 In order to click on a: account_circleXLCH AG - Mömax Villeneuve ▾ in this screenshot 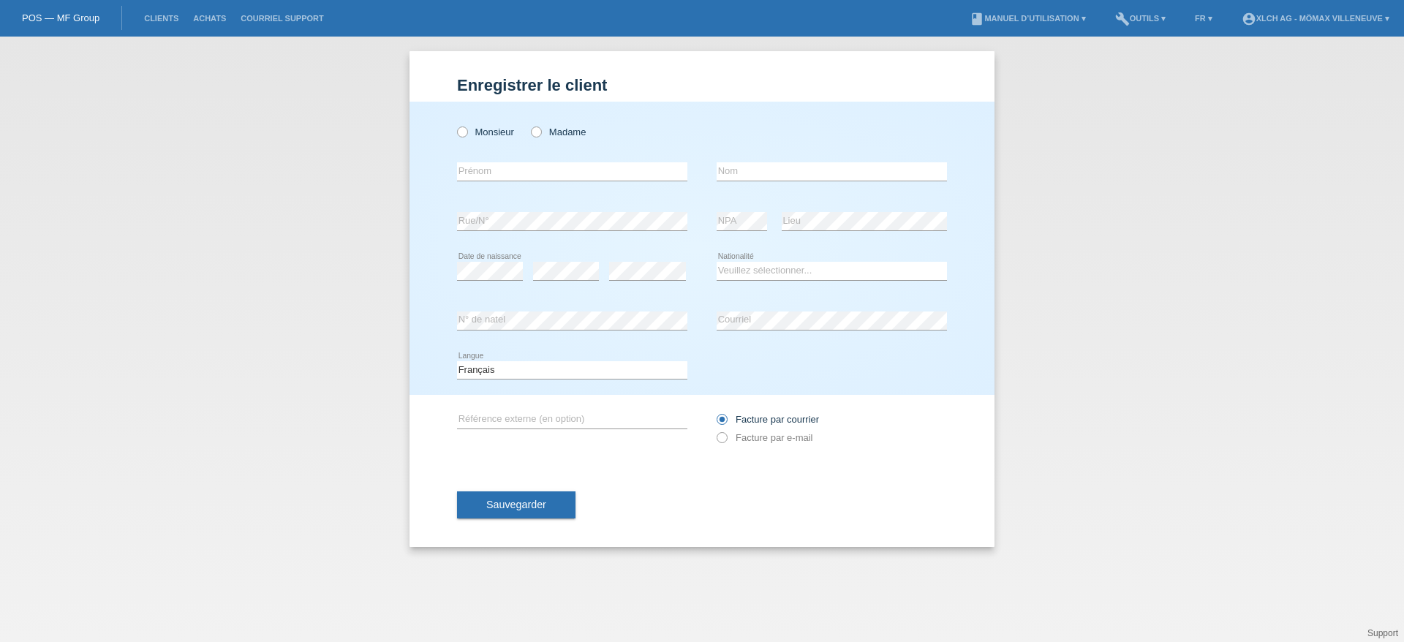, I will do `click(1316, 18)`.